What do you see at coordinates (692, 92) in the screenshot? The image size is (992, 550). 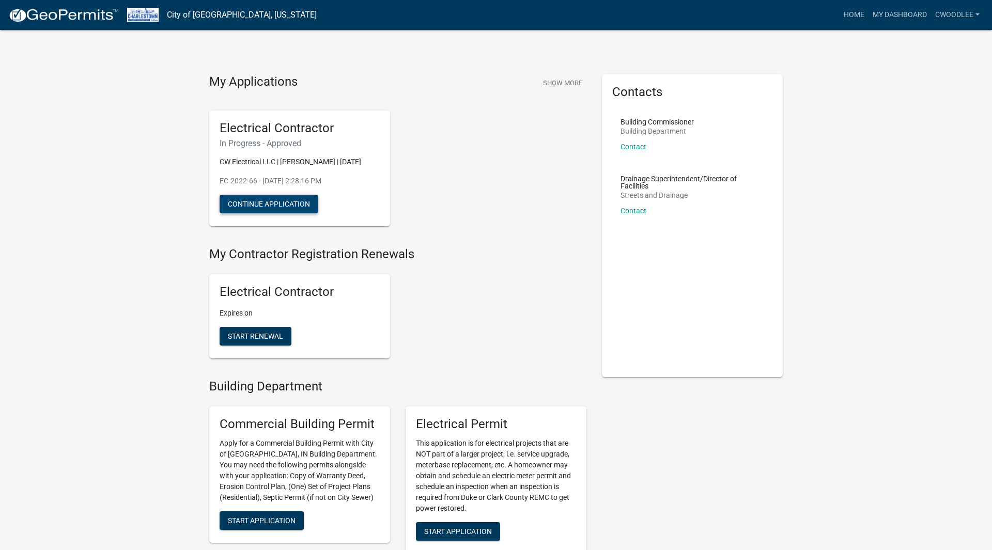 I see `h5: Contacts` at bounding box center [692, 92].